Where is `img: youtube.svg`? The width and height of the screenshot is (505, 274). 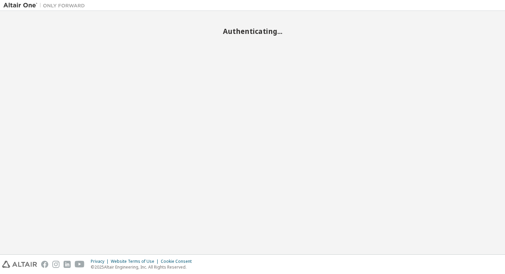
img: youtube.svg is located at coordinates (79, 265).